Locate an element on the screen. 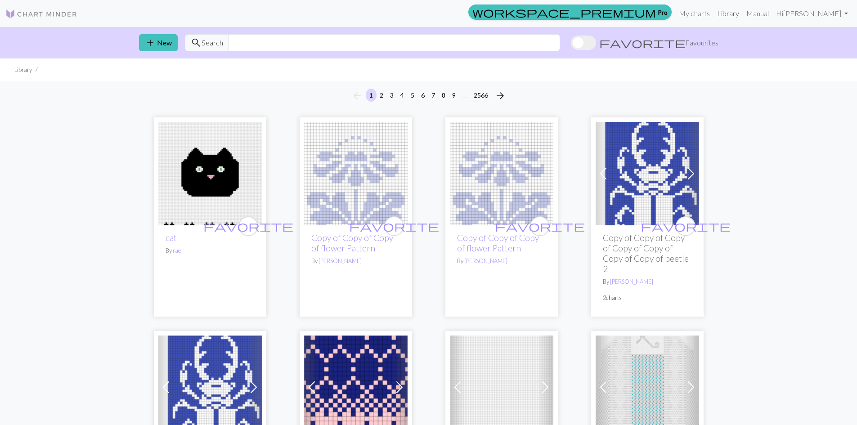 The image size is (857, 425). span: workspace_premium is located at coordinates (564, 12).